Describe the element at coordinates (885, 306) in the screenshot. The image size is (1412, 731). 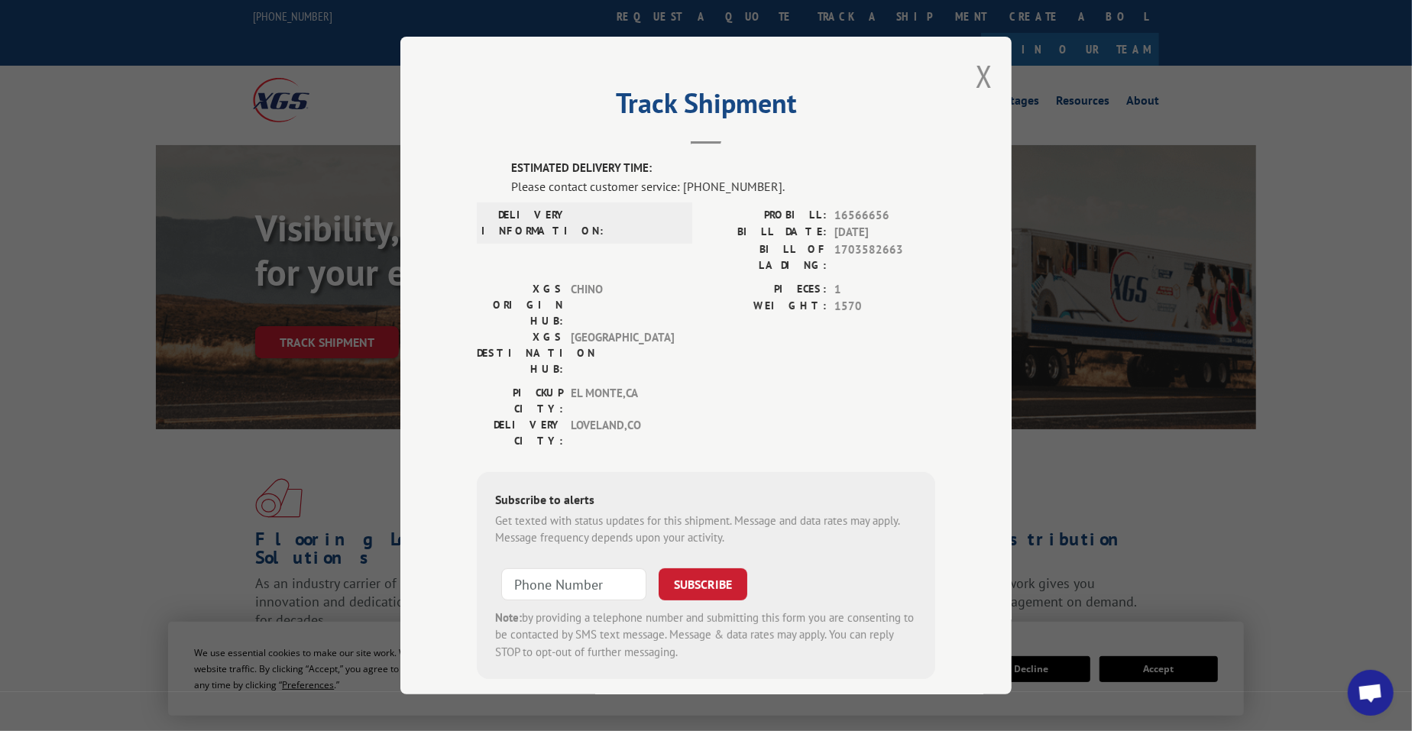
I see `span: 1570` at that location.